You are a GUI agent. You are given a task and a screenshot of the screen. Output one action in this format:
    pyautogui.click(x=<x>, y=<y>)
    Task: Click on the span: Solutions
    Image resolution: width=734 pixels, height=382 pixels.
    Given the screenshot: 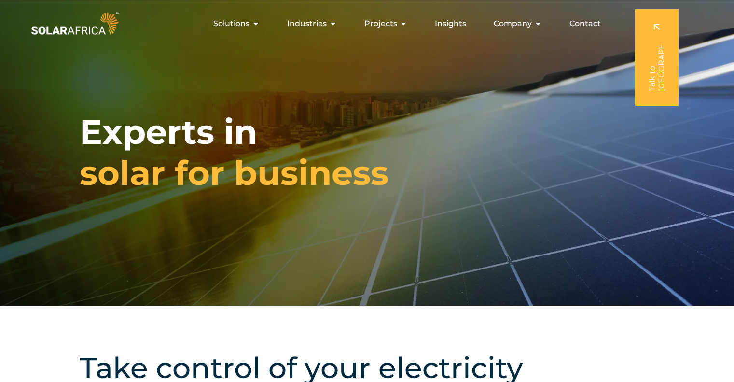 What is the action you would take?
    pyautogui.click(x=231, y=24)
    